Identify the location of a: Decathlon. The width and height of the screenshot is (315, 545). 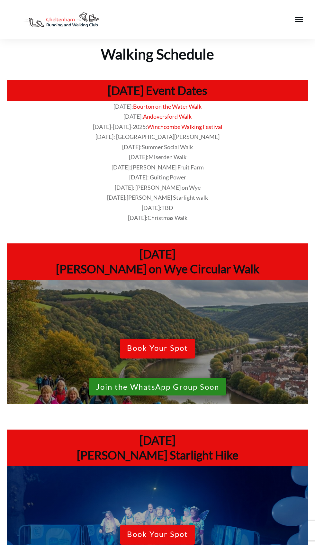
(59, 20).